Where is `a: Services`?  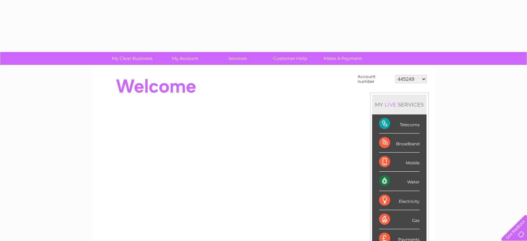 a: Services is located at coordinates (237, 58).